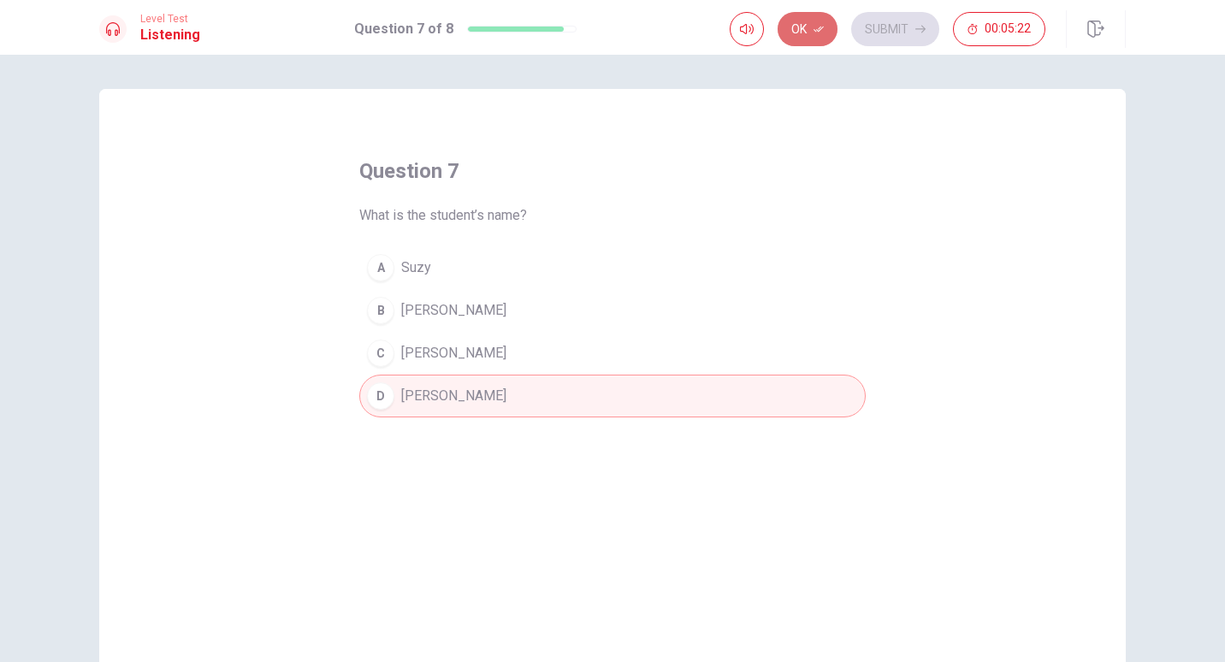  I want to click on div: A, so click(381, 268).